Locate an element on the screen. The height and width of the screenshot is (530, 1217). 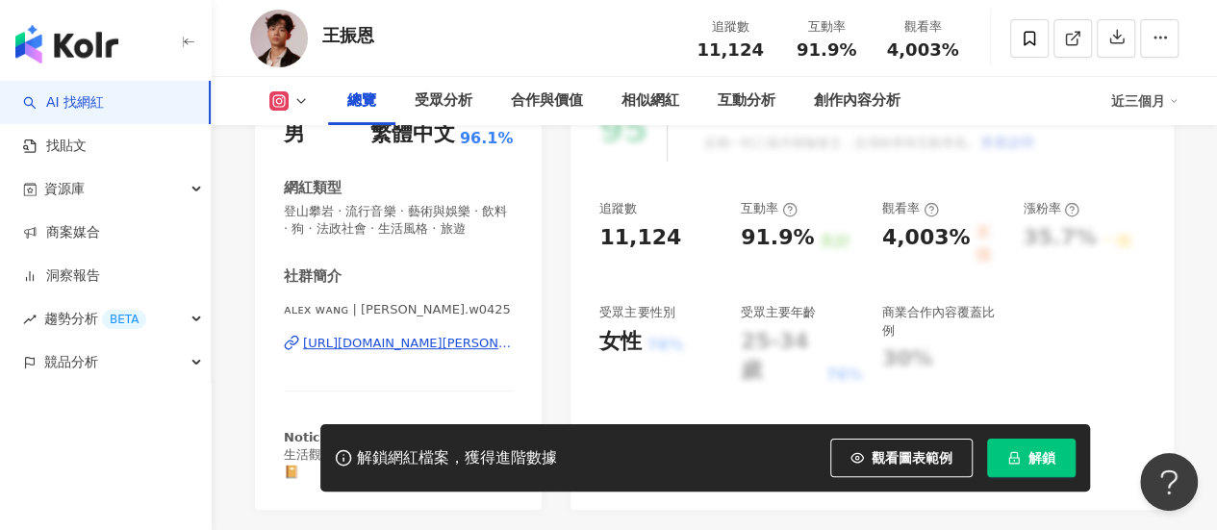
div: 合作與價值 is located at coordinates (547, 101).